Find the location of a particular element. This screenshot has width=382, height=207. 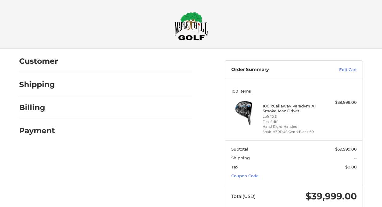

h2: Billing is located at coordinates (37, 108).